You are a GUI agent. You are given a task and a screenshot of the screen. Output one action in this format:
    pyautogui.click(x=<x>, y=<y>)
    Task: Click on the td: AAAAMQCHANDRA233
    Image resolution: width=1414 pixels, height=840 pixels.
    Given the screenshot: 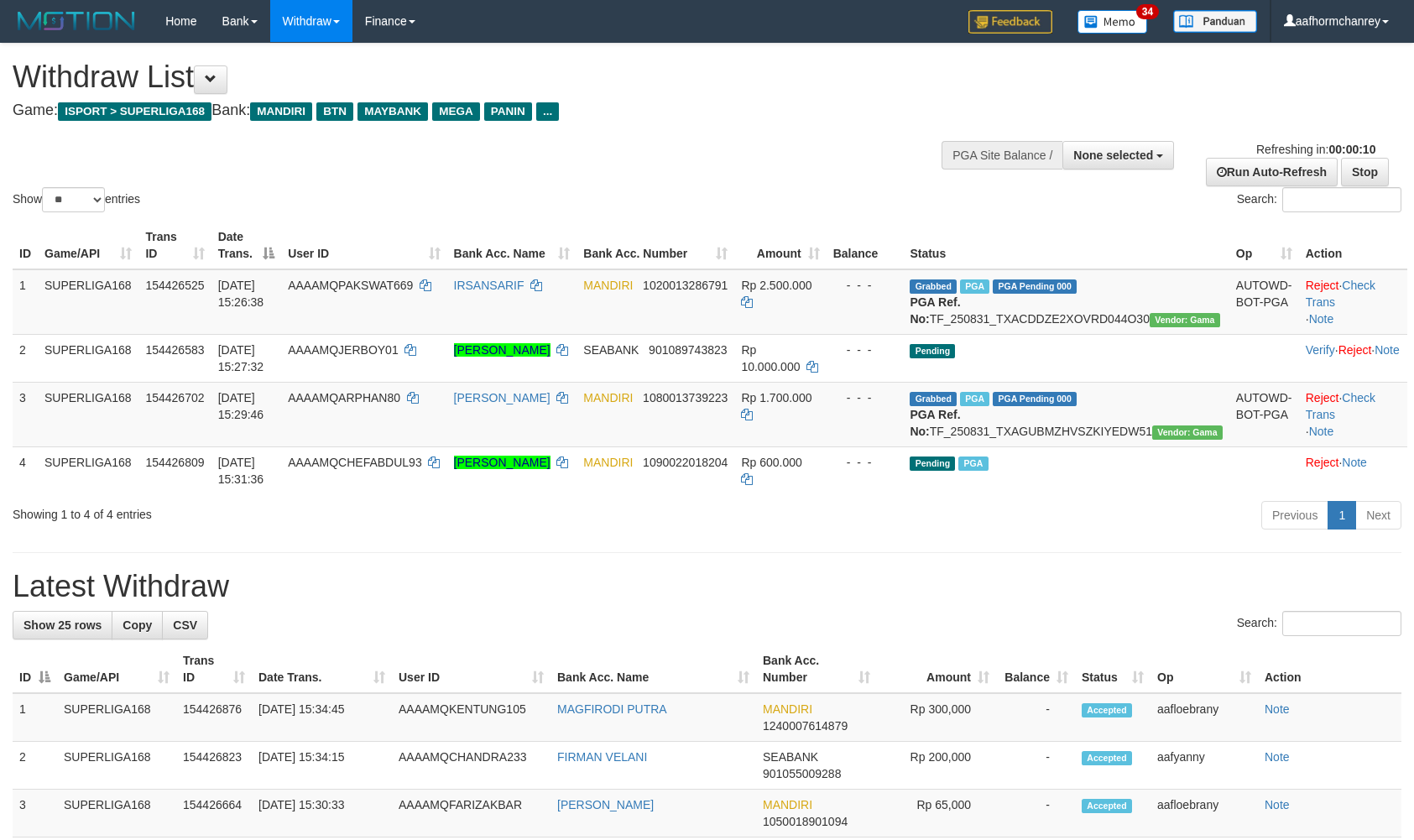 What is the action you would take?
    pyautogui.click(x=471, y=765)
    